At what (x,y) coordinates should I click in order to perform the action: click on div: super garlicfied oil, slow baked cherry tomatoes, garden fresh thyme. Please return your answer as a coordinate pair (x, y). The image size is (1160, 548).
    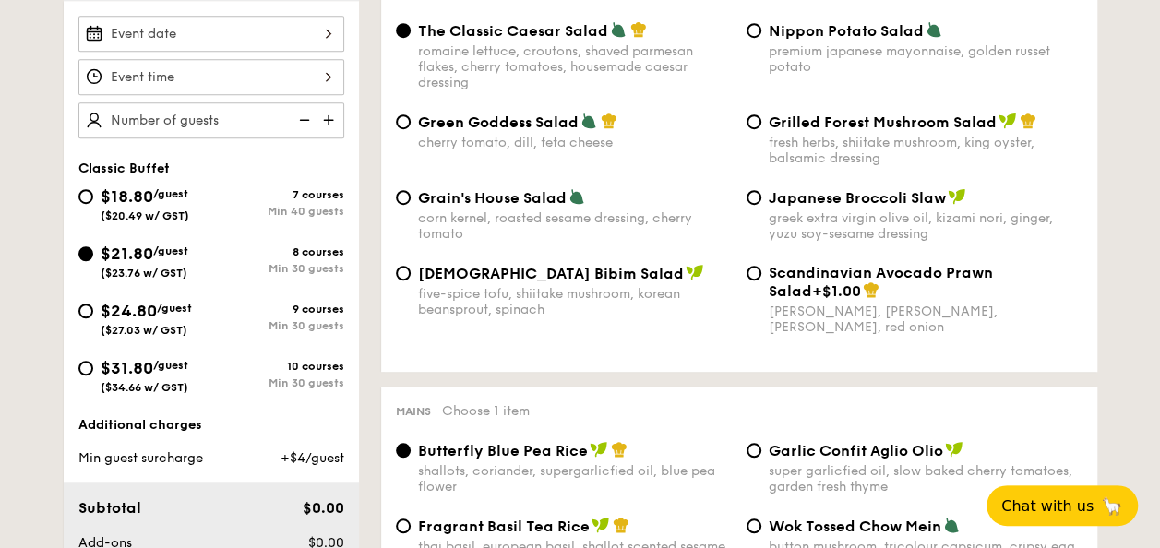
    Looking at the image, I should click on (925, 479).